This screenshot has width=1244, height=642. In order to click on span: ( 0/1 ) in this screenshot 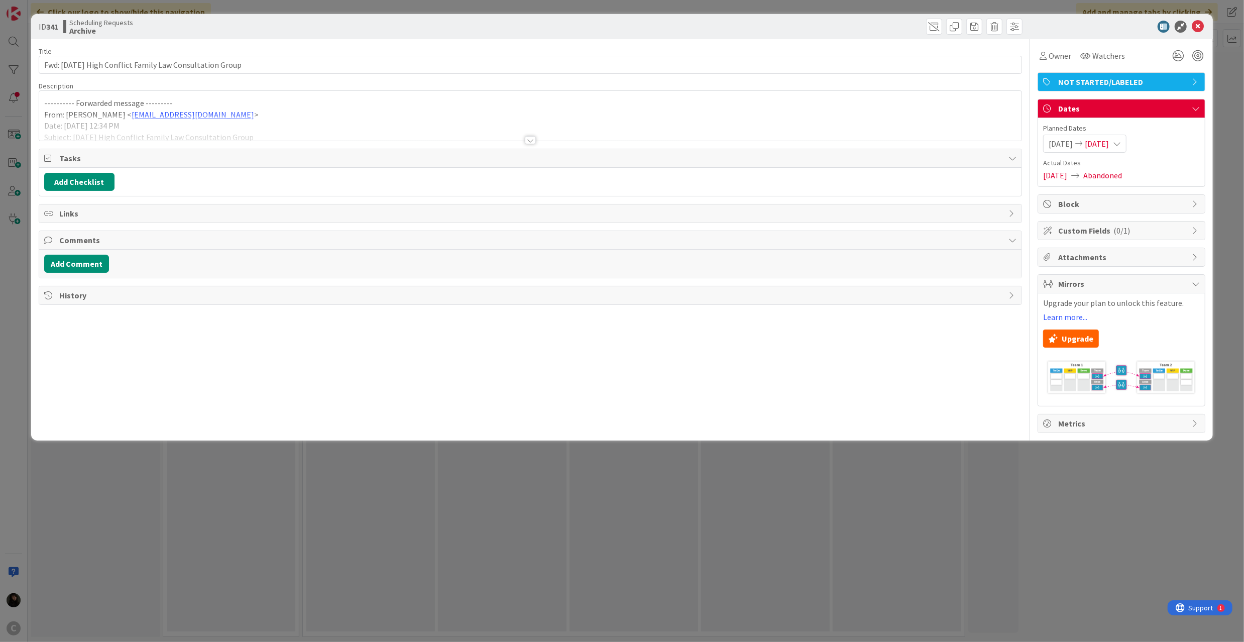, I will do `click(1122, 231)`.